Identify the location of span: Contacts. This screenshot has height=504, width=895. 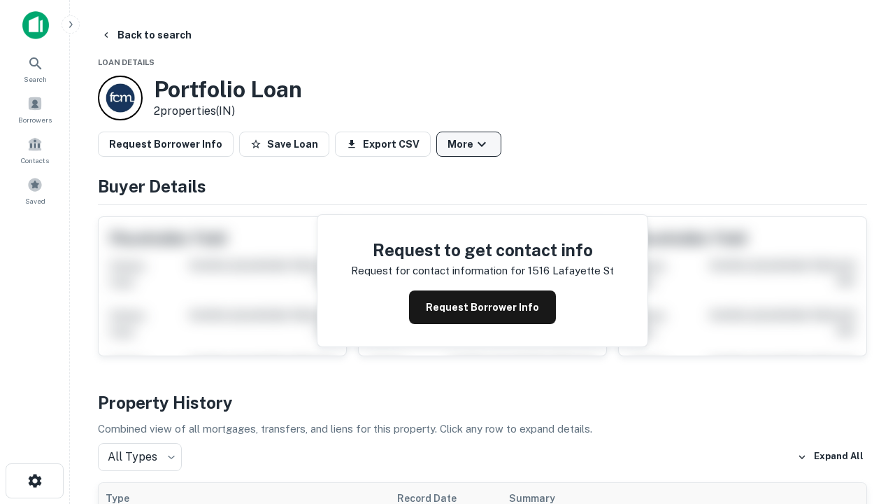
(35, 160).